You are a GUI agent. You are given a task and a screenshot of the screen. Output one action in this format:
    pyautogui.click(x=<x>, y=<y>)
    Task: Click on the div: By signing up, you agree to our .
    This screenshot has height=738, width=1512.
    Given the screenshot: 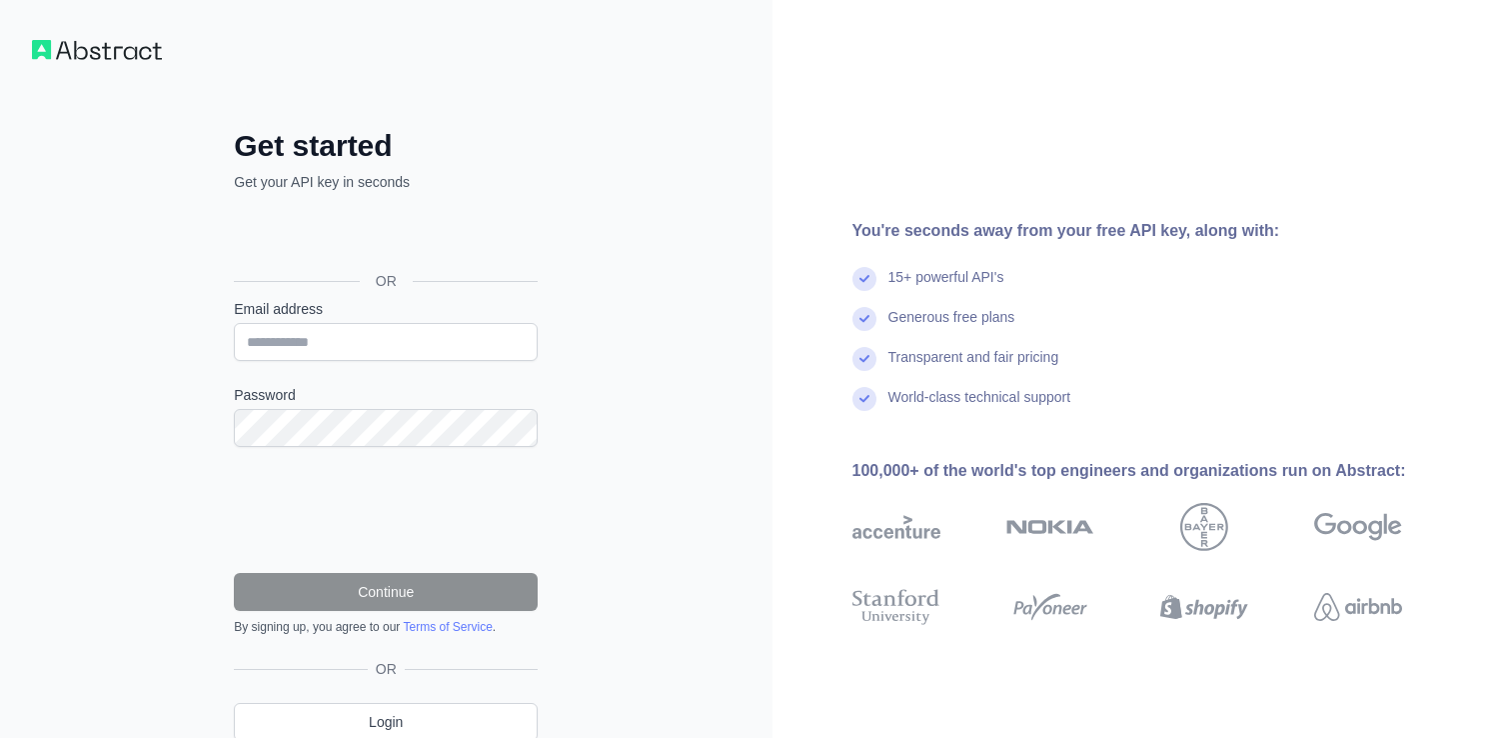 What is the action you would take?
    pyautogui.click(x=386, y=627)
    